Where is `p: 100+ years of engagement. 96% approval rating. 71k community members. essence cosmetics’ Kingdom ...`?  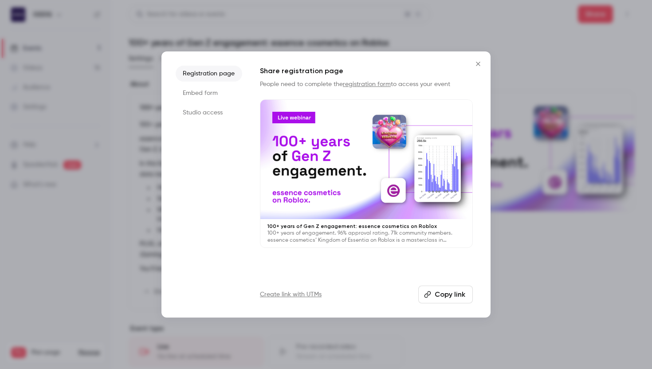 p: 100+ years of engagement. 96% approval rating. 71k community members. essence cosmetics’ Kingdom ... is located at coordinates (367, 237).